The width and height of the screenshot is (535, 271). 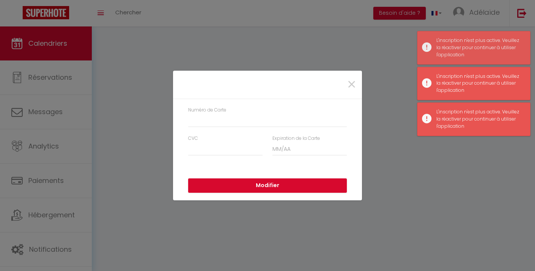 I want to click on label: CVC, so click(x=193, y=138).